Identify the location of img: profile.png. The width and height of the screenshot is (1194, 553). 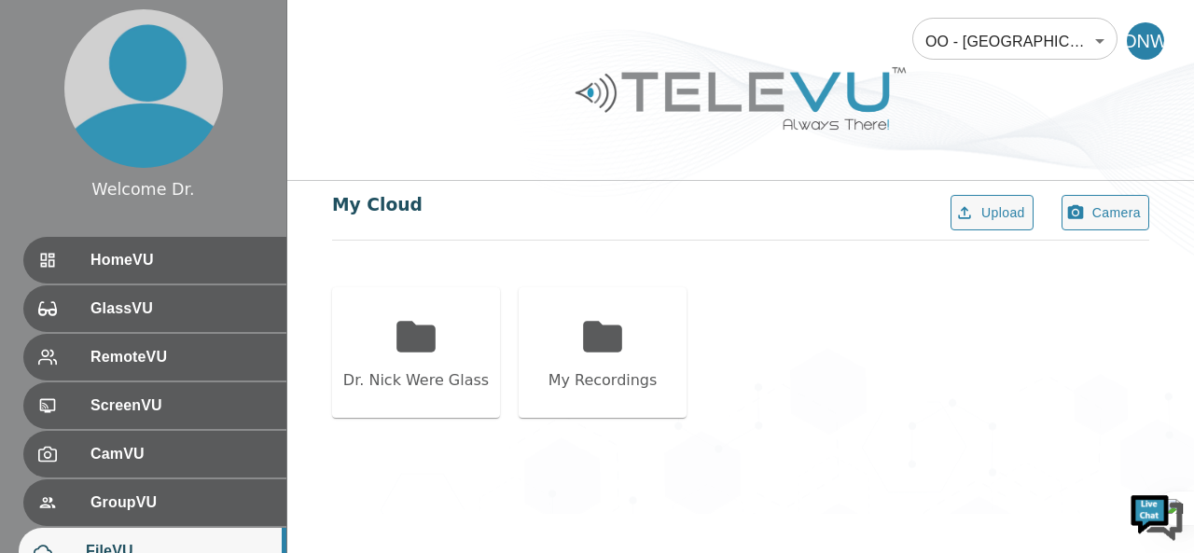
(144, 89).